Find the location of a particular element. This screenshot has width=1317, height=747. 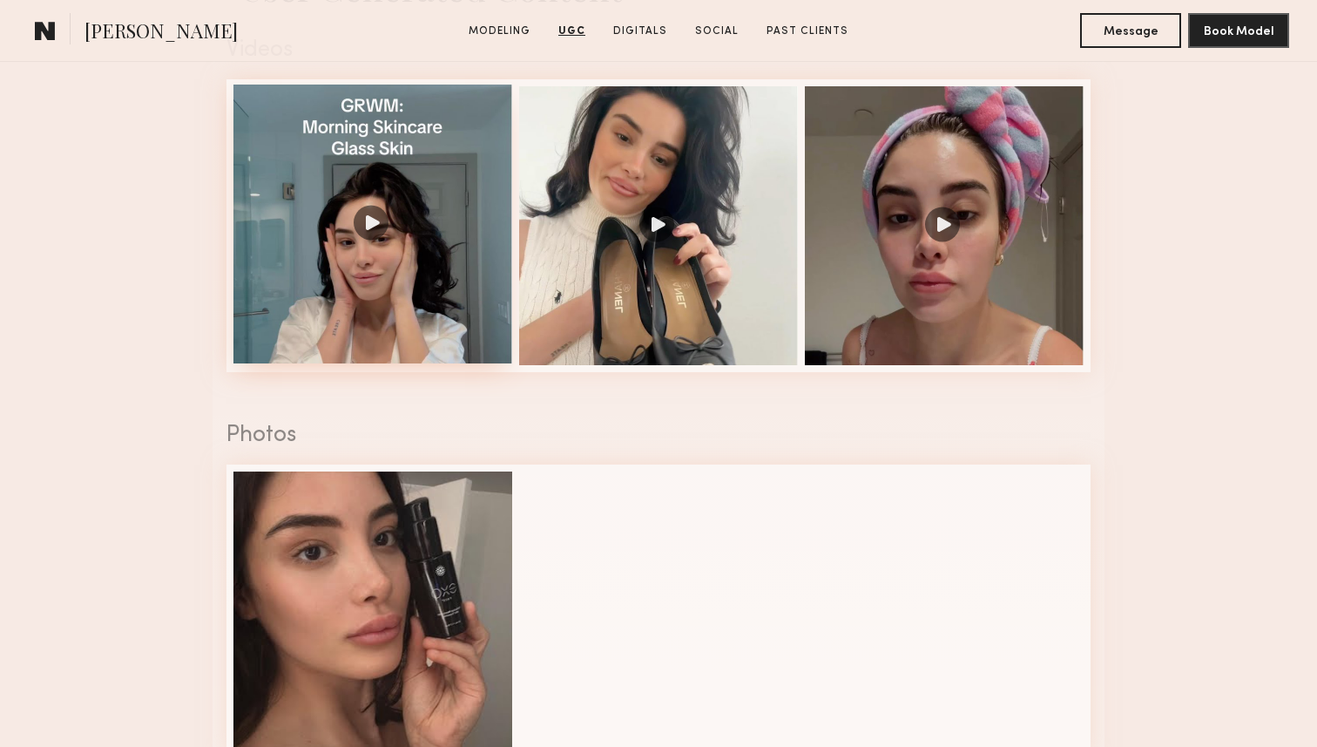

a: Digitals is located at coordinates (640, 31).